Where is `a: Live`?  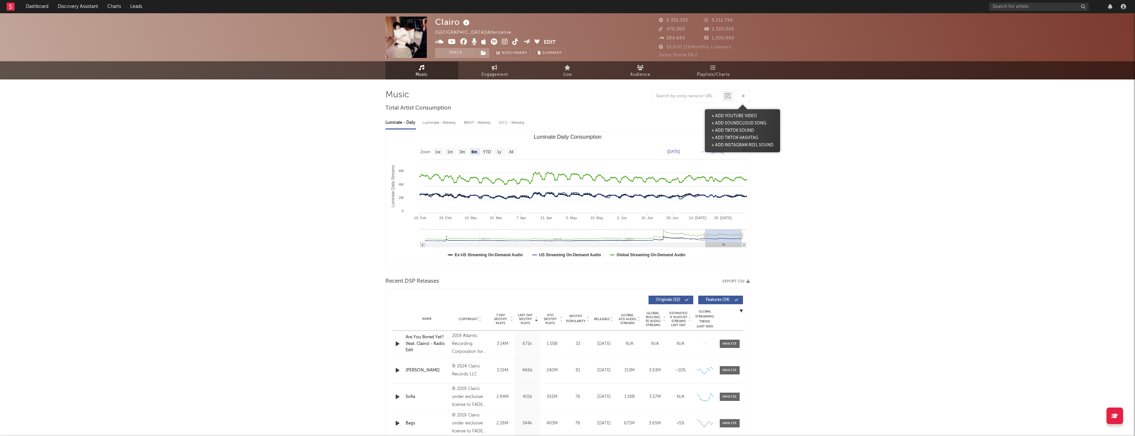 a: Live is located at coordinates (568, 70).